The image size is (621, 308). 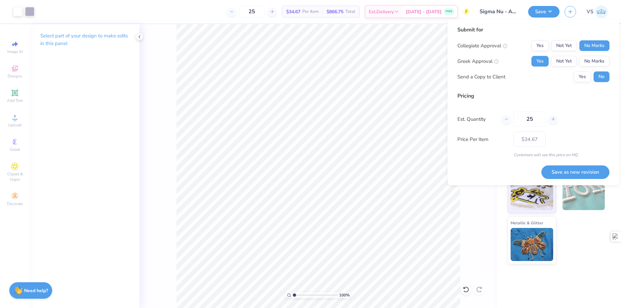 What do you see at coordinates (601, 12) in the screenshot?
I see `img: Volodymyr Sobko` at bounding box center [601, 12].